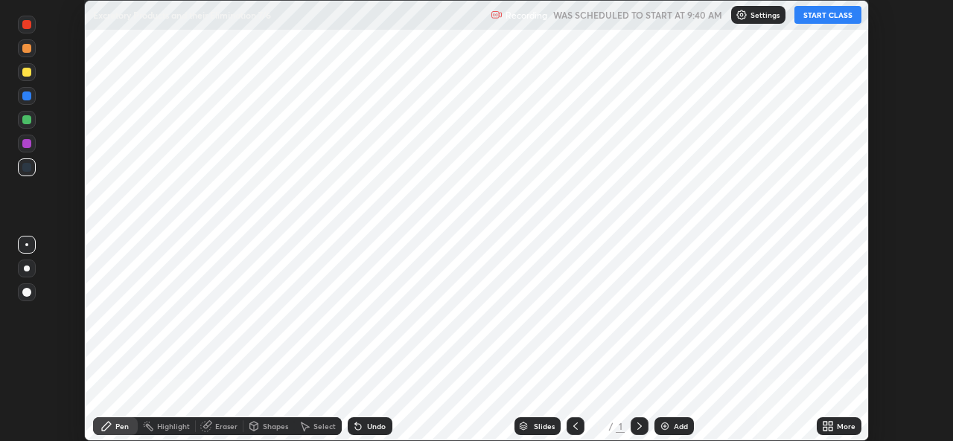  Describe the element at coordinates (637, 15) in the screenshot. I see `h5: WAS SCHEDULED TO START AT 9:40 AM` at that location.